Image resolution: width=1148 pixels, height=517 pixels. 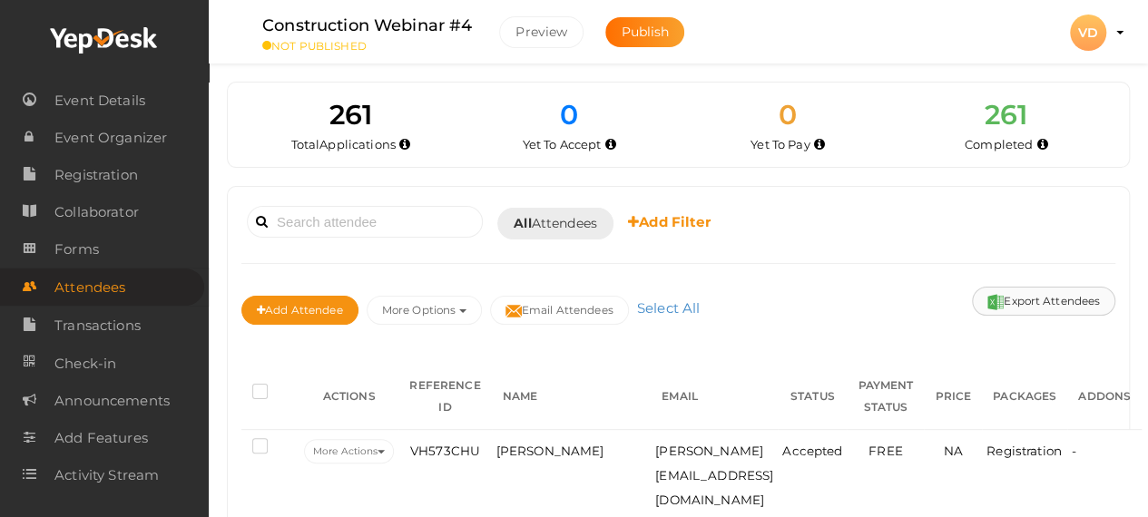 What do you see at coordinates (424, 310) in the screenshot?
I see `button: More Options` at bounding box center [424, 310].